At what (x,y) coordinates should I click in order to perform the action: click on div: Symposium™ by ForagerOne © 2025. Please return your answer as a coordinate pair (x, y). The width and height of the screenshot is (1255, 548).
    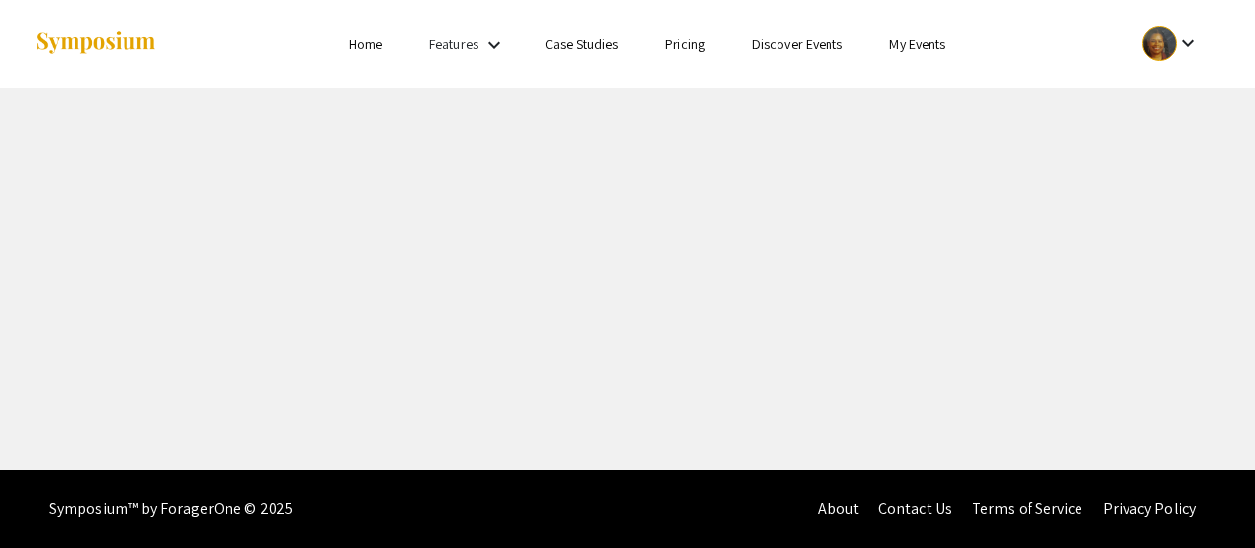
    Looking at the image, I should click on (171, 509).